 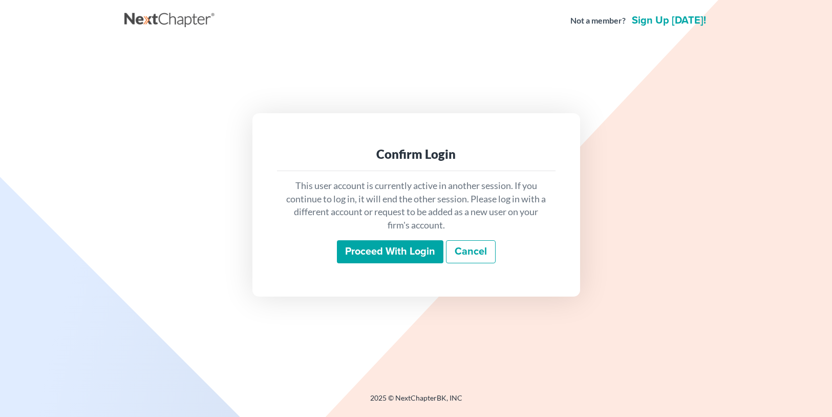 What do you see at coordinates (598, 20) in the screenshot?
I see `strong: Not a member?` at bounding box center [598, 20].